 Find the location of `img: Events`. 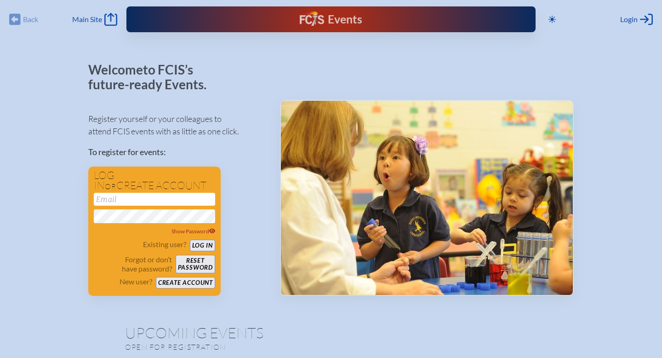

img: Events is located at coordinates (427, 198).